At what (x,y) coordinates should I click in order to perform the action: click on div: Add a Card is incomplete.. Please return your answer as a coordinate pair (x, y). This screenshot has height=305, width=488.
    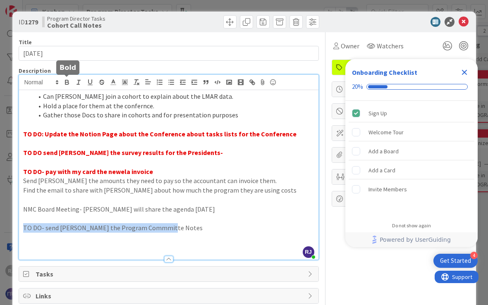
    Looking at the image, I should click on (412, 170).